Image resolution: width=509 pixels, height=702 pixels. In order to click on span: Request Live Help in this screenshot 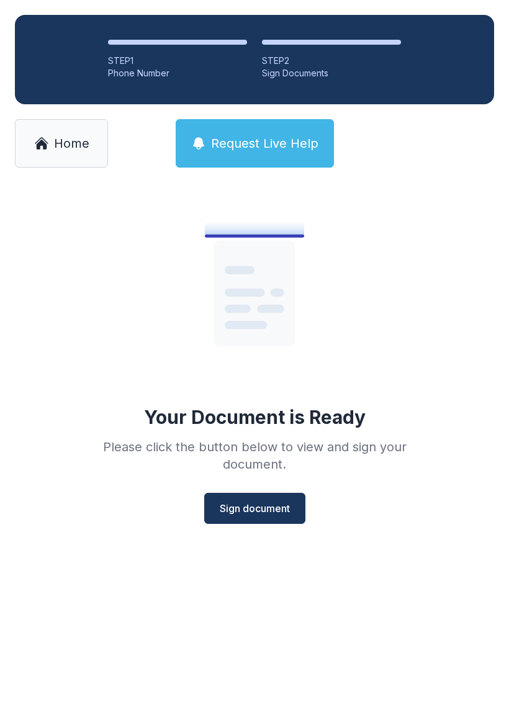, I will do `click(264, 143)`.